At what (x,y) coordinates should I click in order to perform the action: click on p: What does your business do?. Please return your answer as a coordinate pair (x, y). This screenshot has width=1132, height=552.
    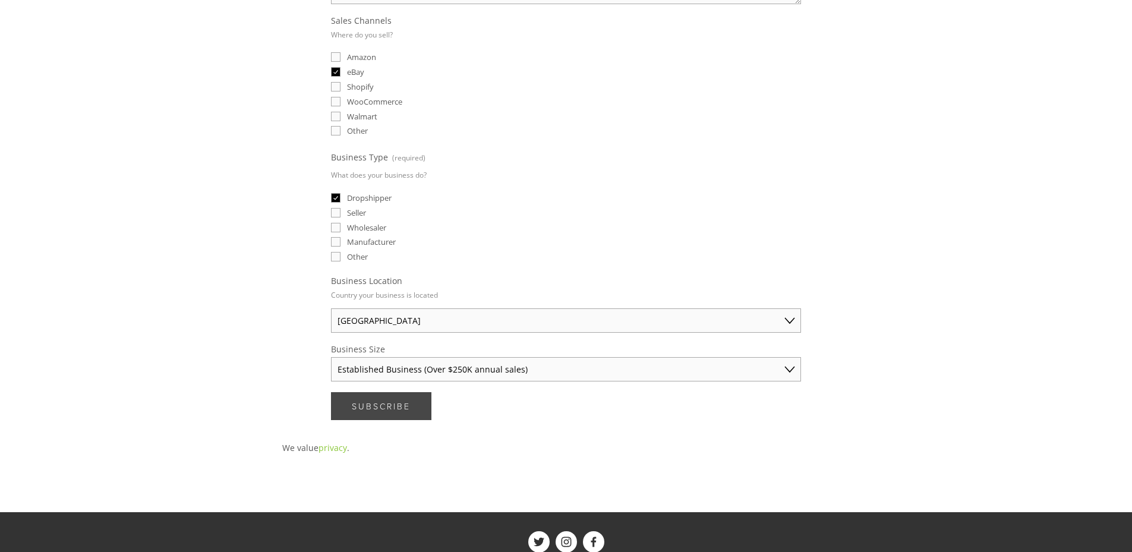
    Looking at the image, I should click on (379, 175).